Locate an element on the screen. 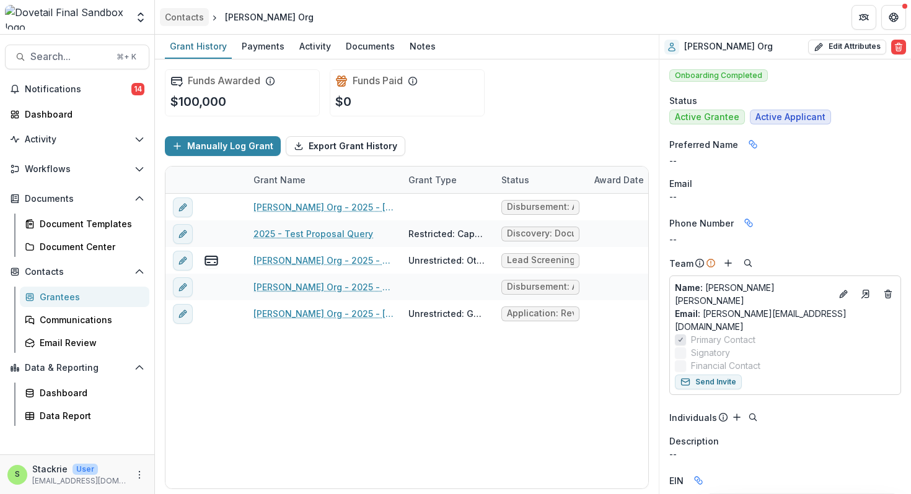  p: User is located at coordinates (85, 470).